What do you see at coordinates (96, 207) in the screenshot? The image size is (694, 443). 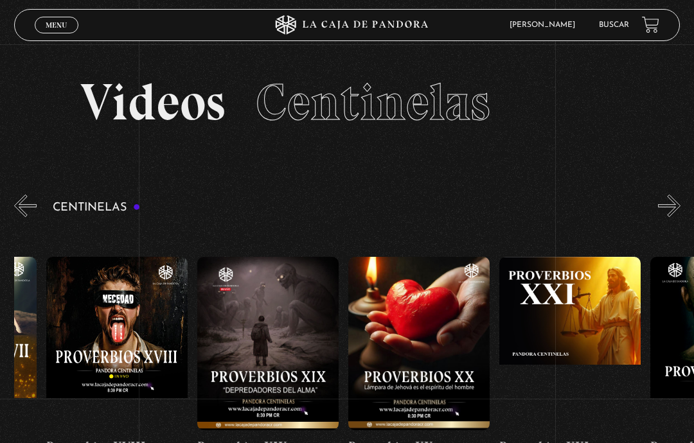 I see `h3: Centinelas` at bounding box center [96, 207].